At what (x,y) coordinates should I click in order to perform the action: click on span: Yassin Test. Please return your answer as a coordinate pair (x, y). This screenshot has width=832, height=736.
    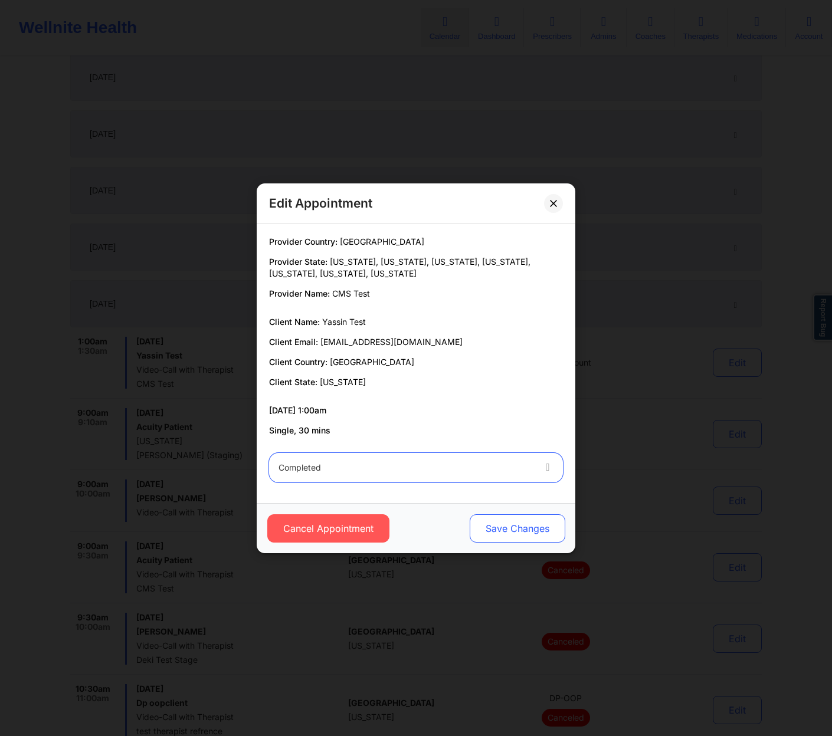
    Looking at the image, I should click on (344, 322).